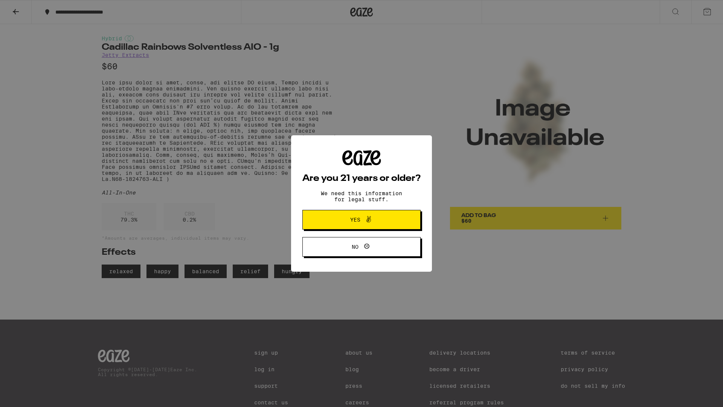  What do you see at coordinates (355, 220) in the screenshot?
I see `span: Yes` at bounding box center [355, 220].